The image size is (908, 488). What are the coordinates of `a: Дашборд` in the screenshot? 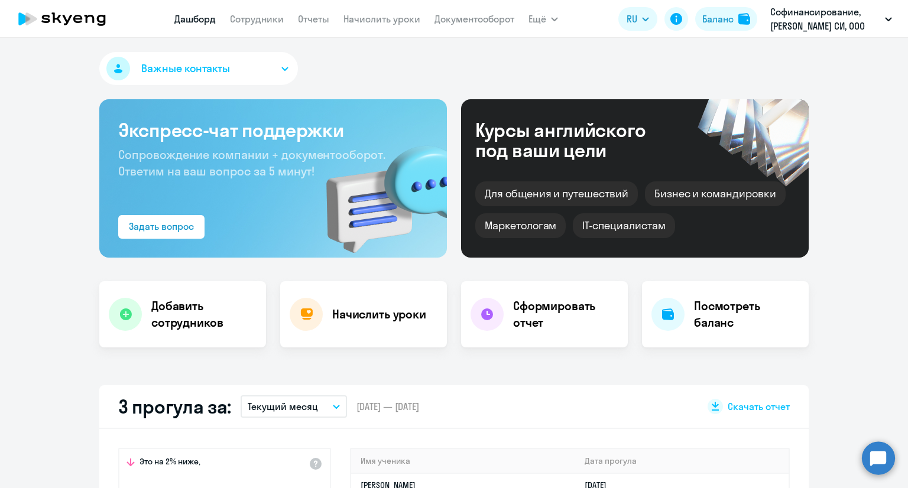 It's located at (195, 19).